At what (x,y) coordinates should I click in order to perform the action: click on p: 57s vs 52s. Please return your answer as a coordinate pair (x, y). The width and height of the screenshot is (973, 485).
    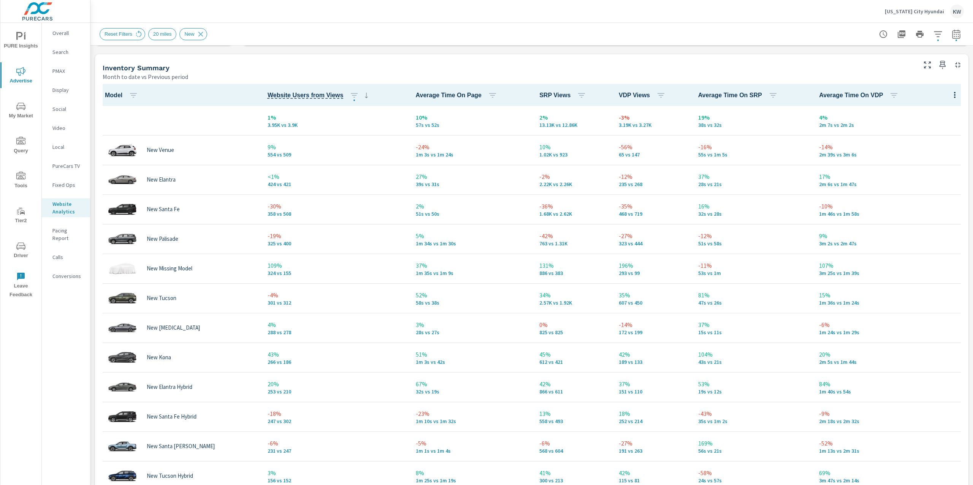
    Looking at the image, I should click on (472, 125).